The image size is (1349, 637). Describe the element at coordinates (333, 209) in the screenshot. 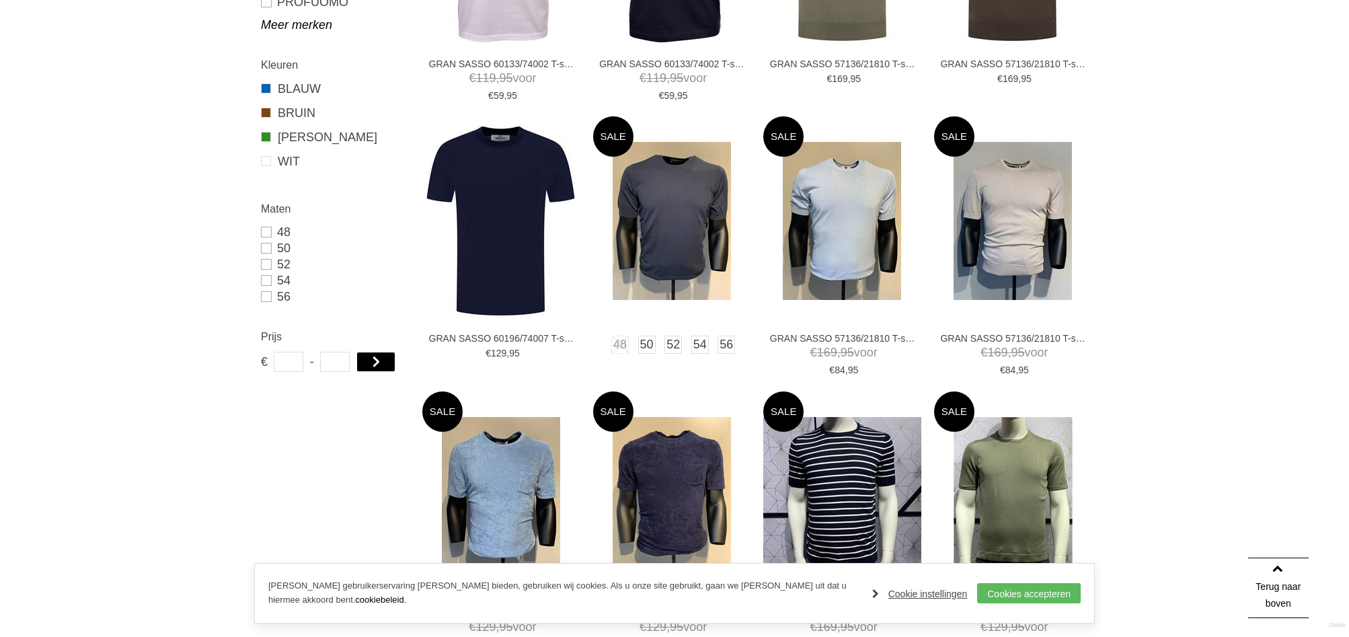

I see `h2: Maten` at that location.